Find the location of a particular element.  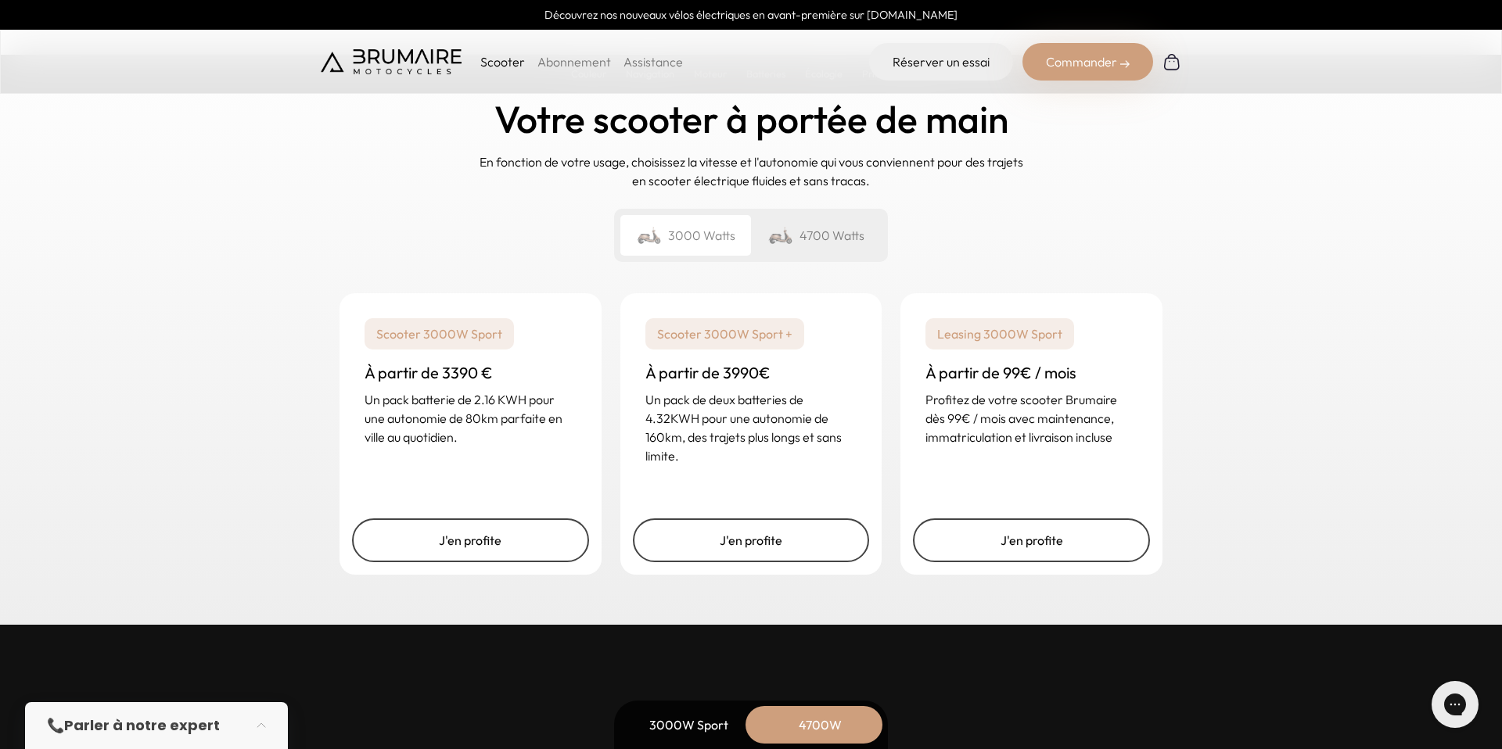

div: 4700 Watts is located at coordinates (816, 235).